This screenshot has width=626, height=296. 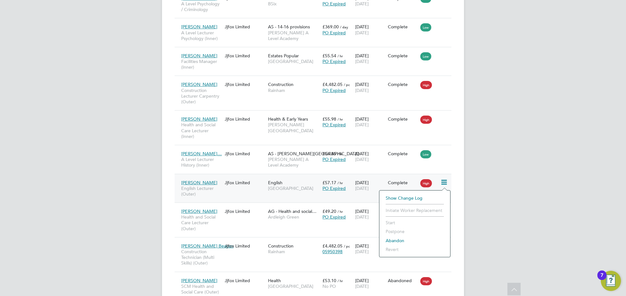 What do you see at coordinates (284, 56) in the screenshot?
I see `span: Estates Popular` at bounding box center [284, 56].